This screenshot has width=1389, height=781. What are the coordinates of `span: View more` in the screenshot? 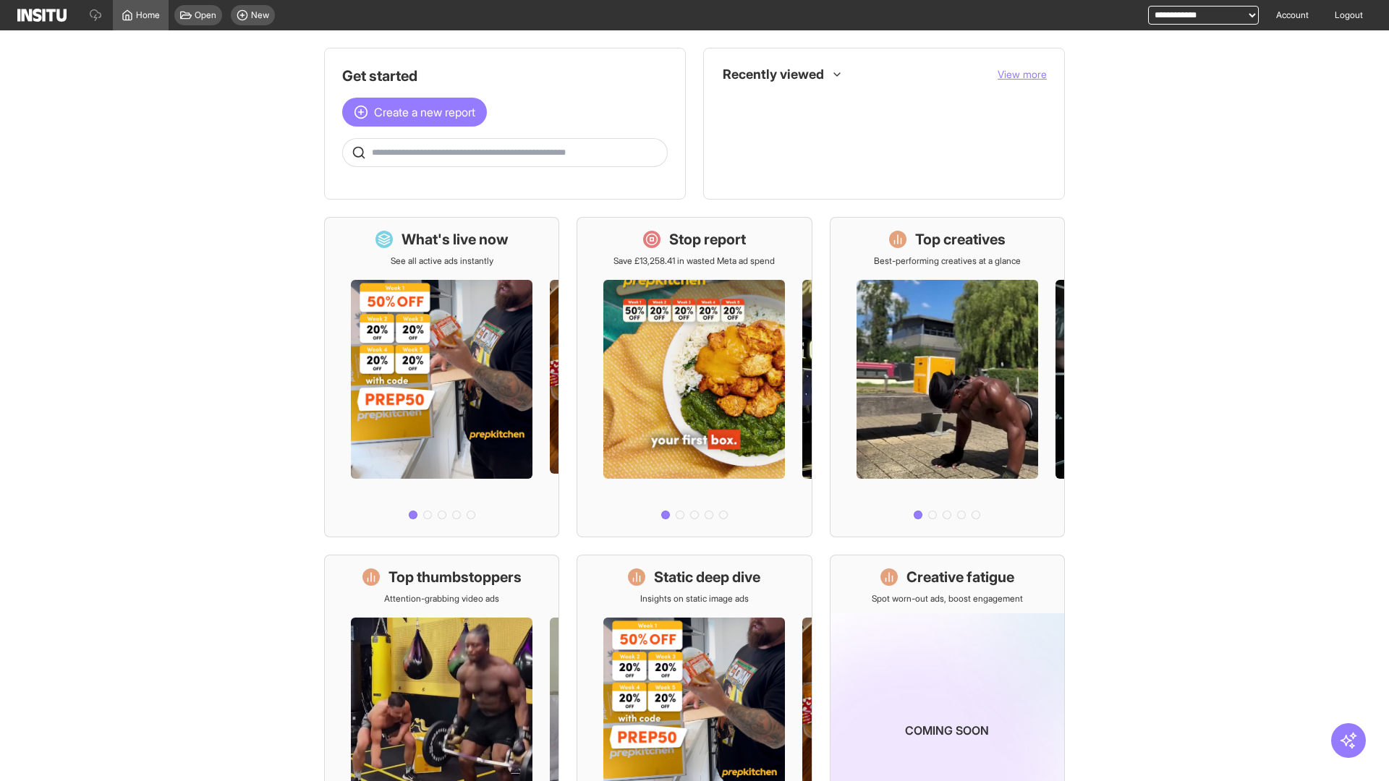 It's located at (1022, 74).